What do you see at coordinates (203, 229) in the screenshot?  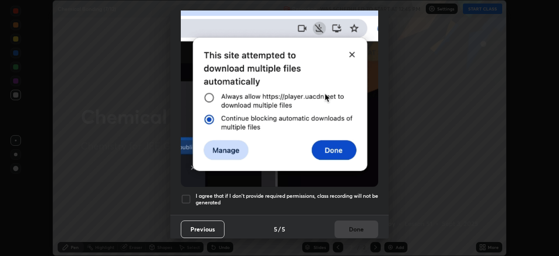 I see `button: Previous` at bounding box center [203, 229].